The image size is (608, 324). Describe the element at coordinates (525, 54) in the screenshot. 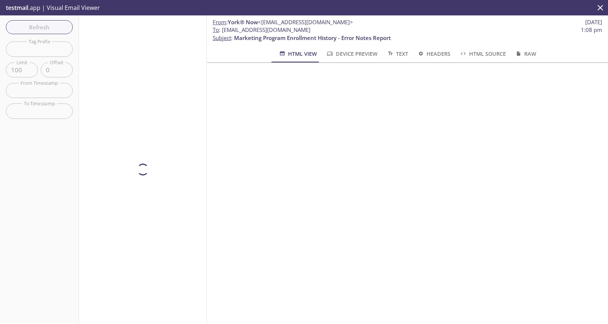

I see `span: Raw` at that location.